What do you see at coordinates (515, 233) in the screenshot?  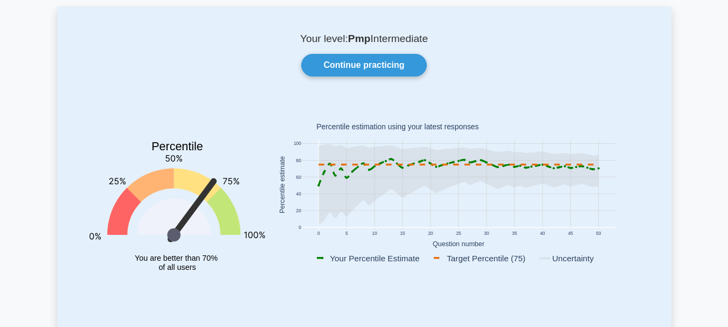 I see `text: 35` at bounding box center [515, 233].